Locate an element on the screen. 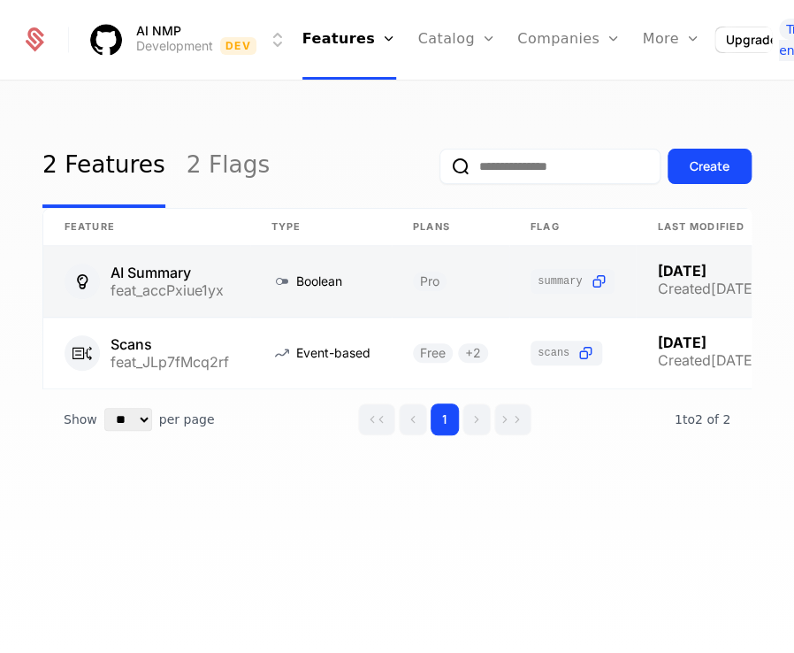 The width and height of the screenshot is (794, 653). button: Upgrade is located at coordinates (752, 40).